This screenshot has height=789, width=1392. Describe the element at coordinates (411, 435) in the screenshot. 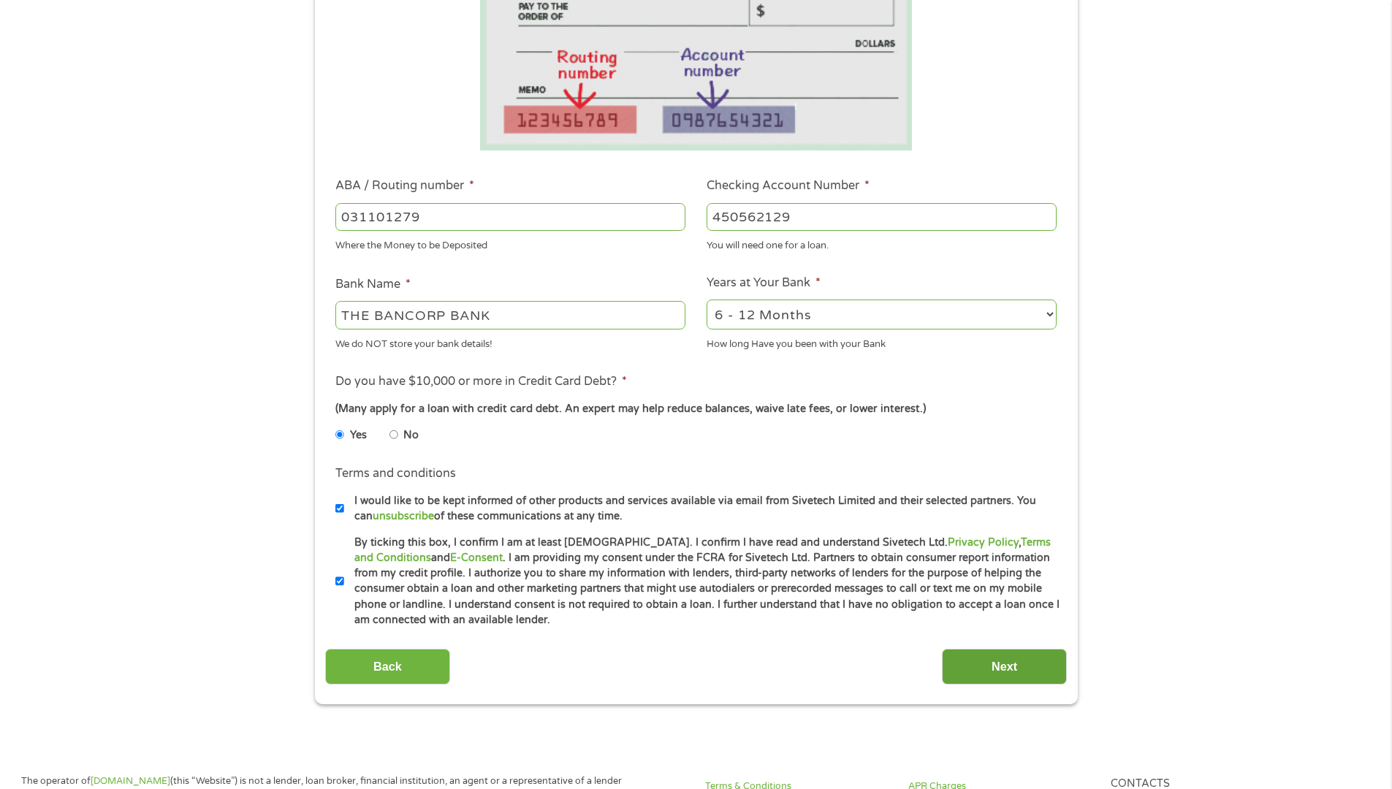

I see `label: No` at that location.